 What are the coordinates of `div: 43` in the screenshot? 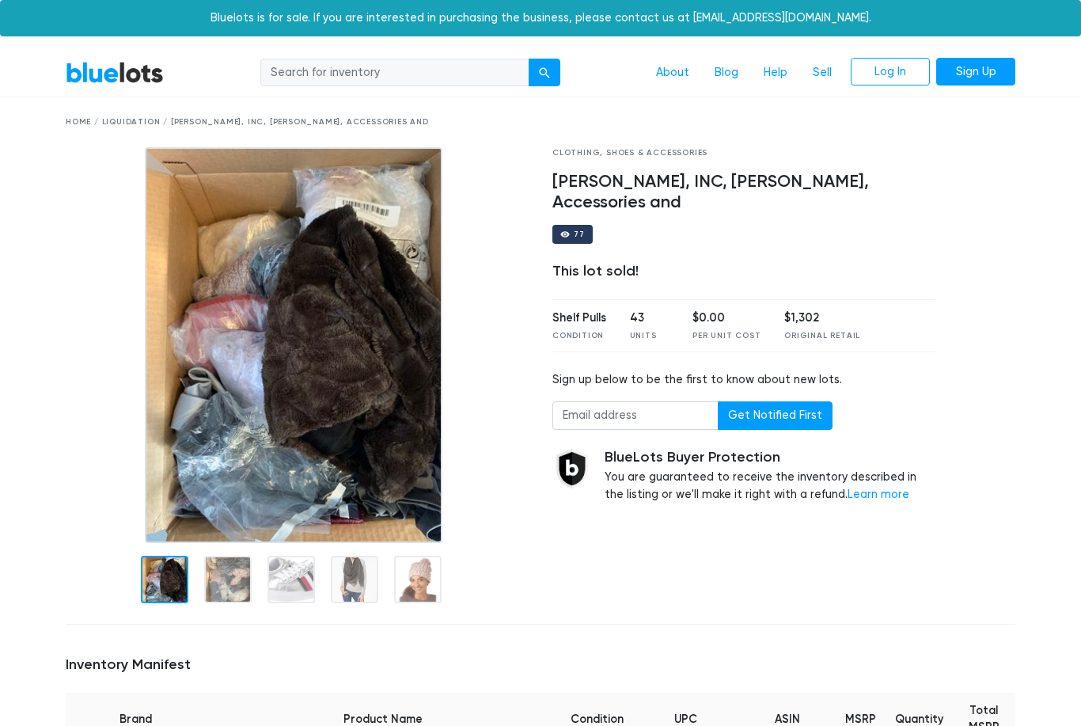 It's located at (650, 318).